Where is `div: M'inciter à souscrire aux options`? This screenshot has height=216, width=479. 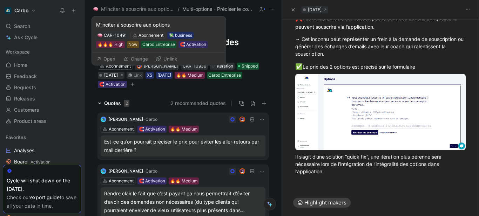
div: M'inciter à souscrire aux options is located at coordinates (159, 25).